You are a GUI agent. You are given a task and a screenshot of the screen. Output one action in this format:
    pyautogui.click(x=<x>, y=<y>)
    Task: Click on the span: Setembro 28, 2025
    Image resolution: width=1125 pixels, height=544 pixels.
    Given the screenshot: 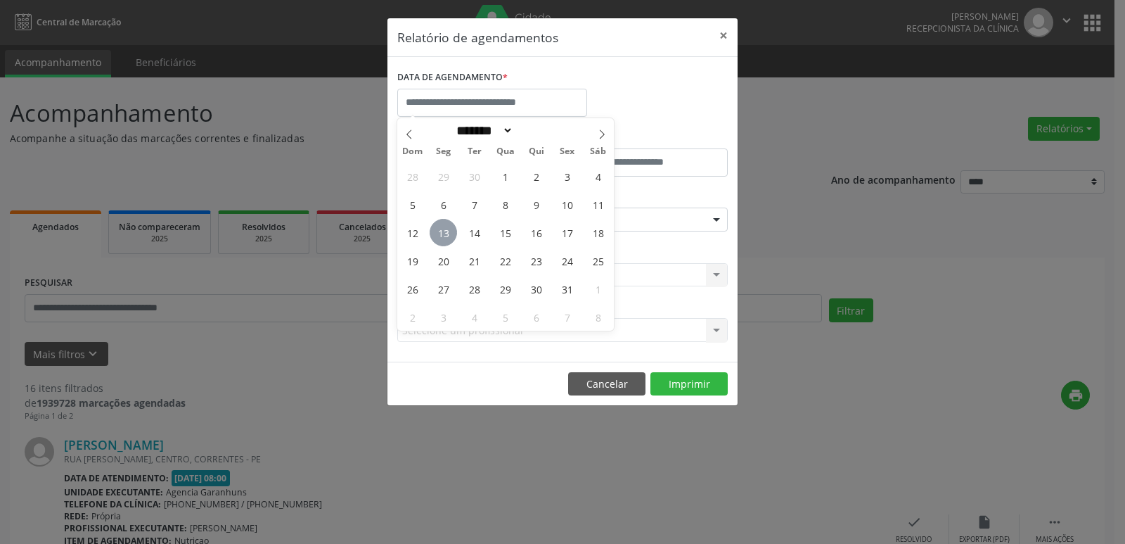 What is the action you would take?
    pyautogui.click(x=412, y=176)
    